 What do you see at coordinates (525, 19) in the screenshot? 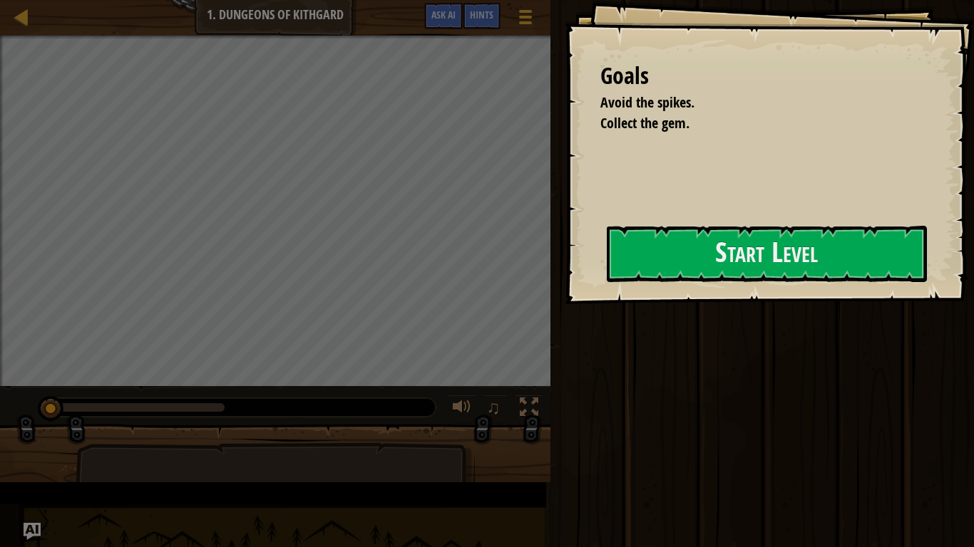
I see `button: Show game menu` at bounding box center [525, 19].